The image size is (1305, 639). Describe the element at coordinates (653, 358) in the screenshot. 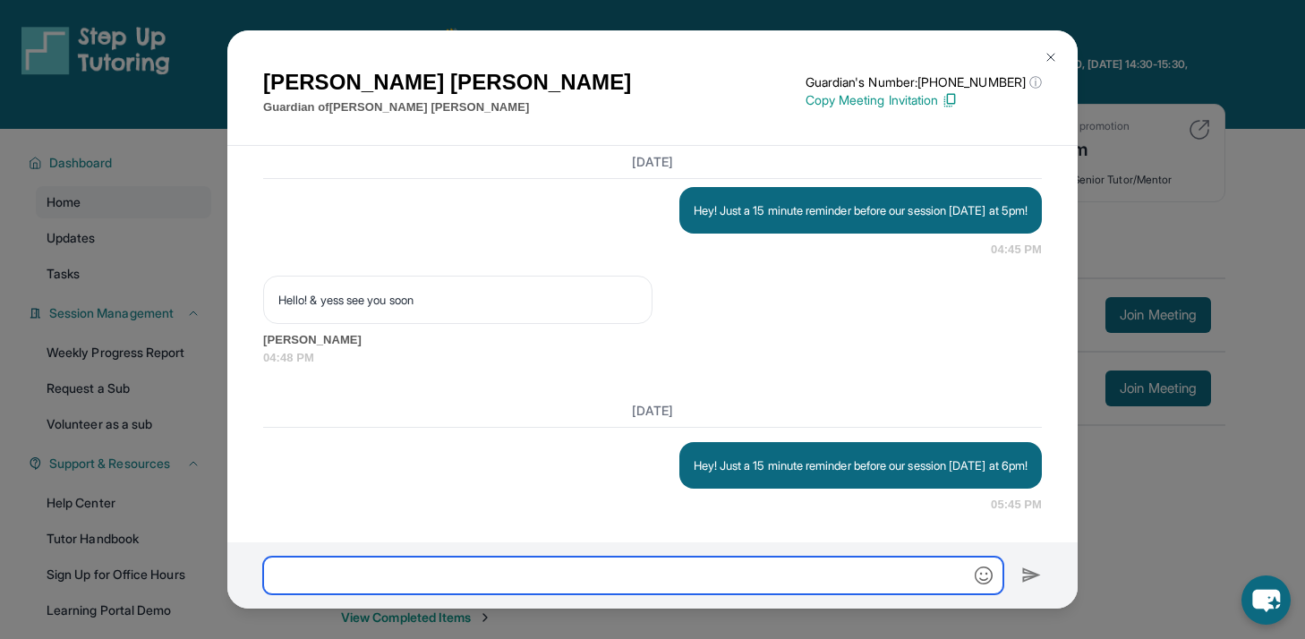

I see `span: 04:48 PM` at that location.